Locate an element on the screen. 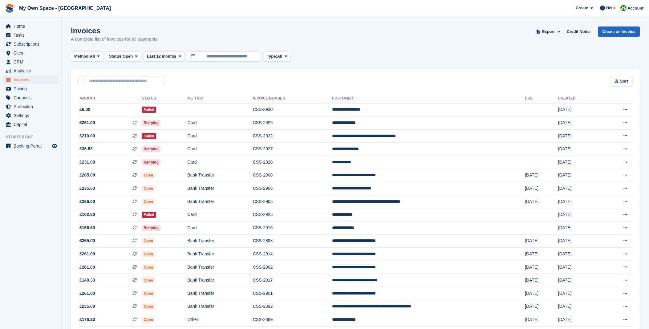 This screenshot has width=649, height=329. a: Preview store is located at coordinates (54, 146).